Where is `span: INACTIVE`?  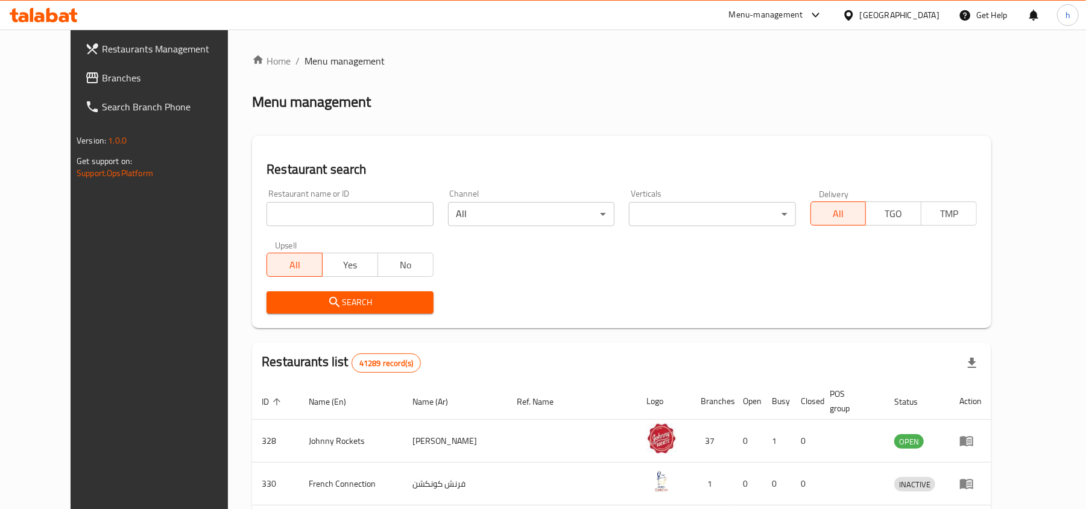 span: INACTIVE is located at coordinates (915, 484).